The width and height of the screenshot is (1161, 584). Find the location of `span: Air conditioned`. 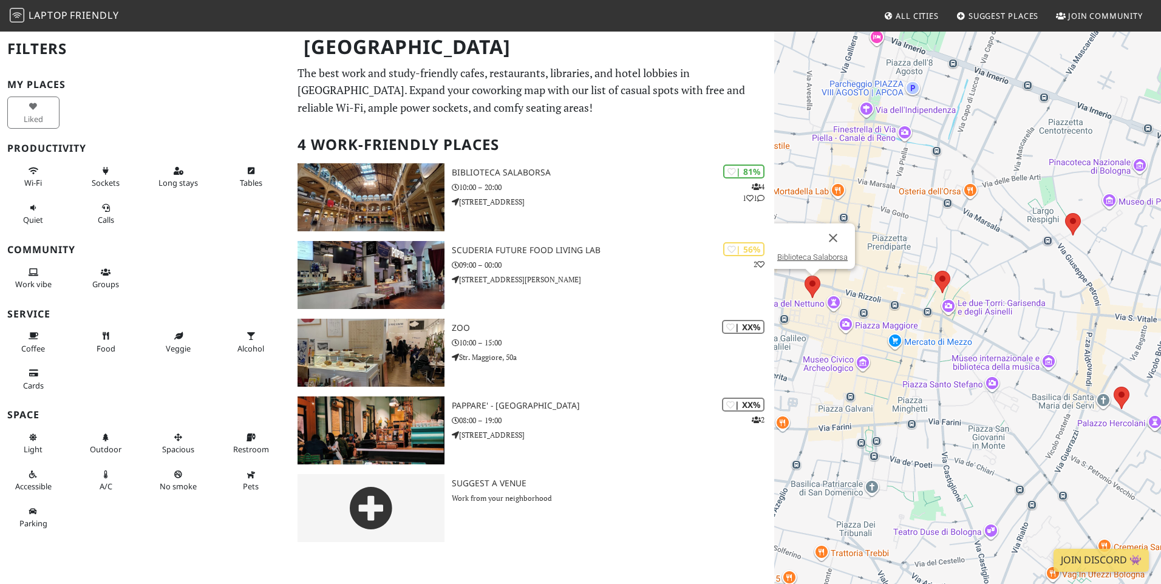

span: Air conditioned is located at coordinates (106, 486).